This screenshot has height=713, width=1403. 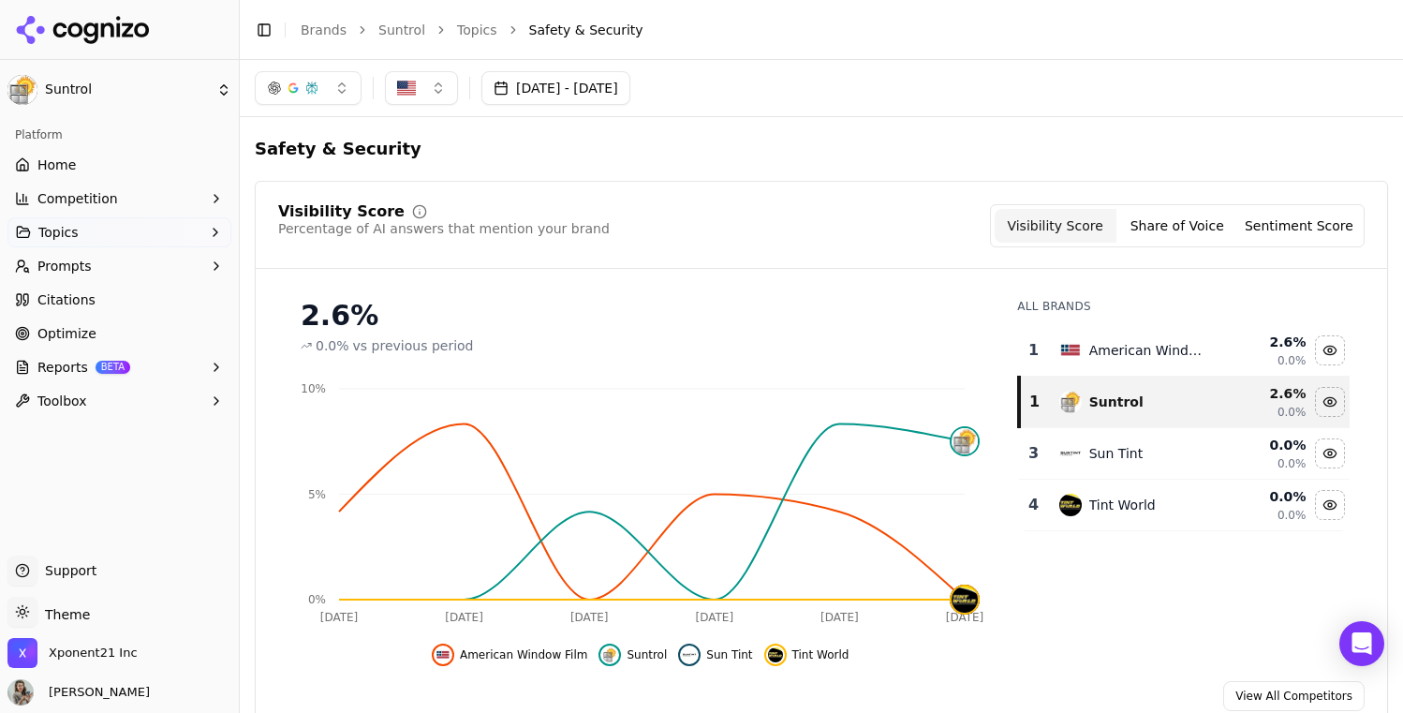 What do you see at coordinates (119, 232) in the screenshot?
I see `button: Topics` at bounding box center [119, 232].